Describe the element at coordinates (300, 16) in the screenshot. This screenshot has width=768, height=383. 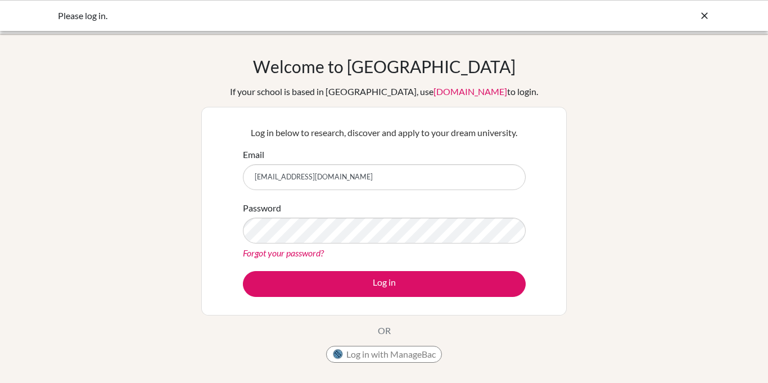
I see `div: Please log in.` at that location.